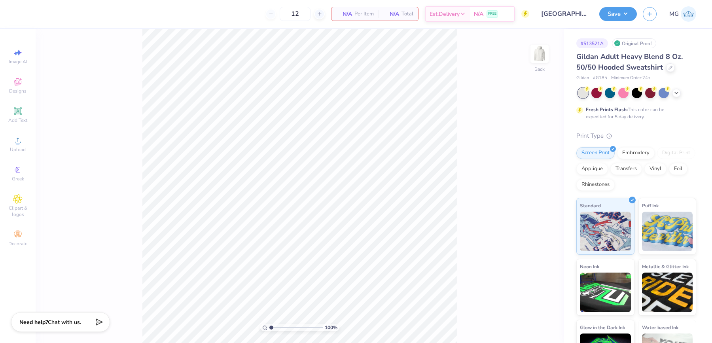 This screenshot has width=712, height=343. Describe the element at coordinates (668, 232) in the screenshot. I see `img: Puff Ink` at that location.